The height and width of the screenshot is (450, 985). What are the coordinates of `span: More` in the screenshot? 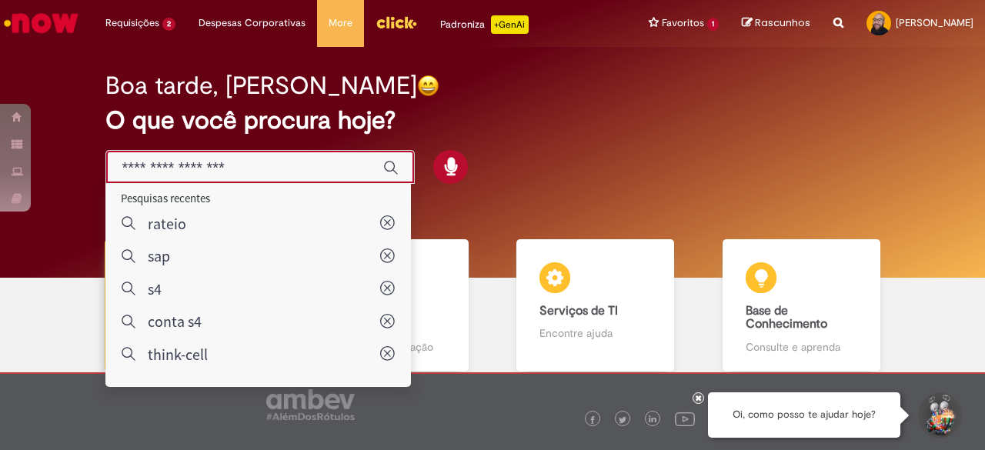 It's located at (340, 23).